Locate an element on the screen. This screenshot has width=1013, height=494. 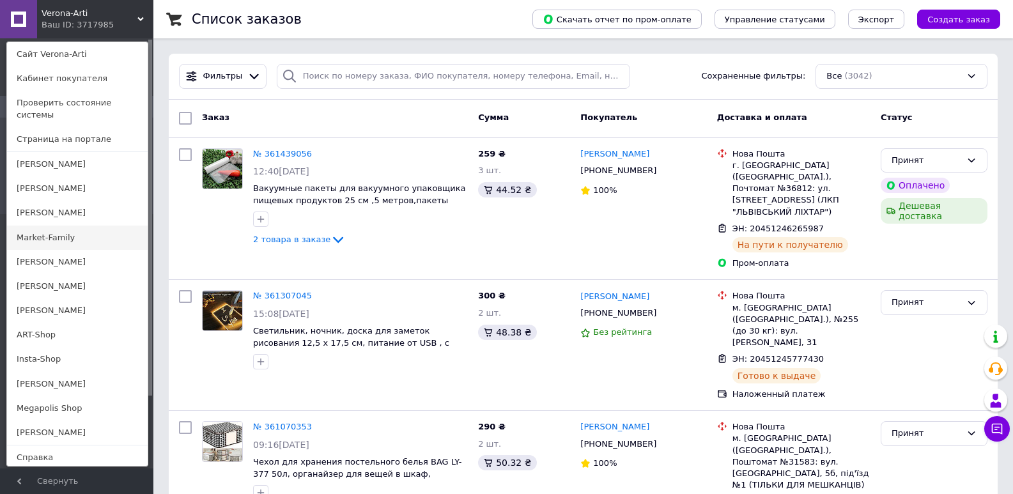
a: 2 товара в заказе is located at coordinates (299, 239).